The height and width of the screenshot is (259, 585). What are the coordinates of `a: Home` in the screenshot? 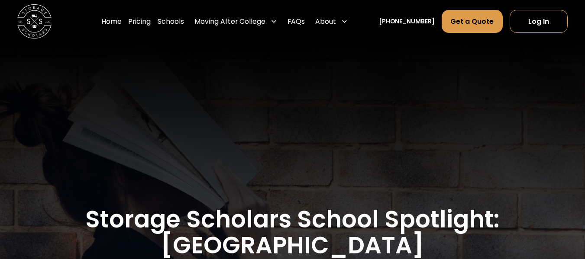 It's located at (111, 21).